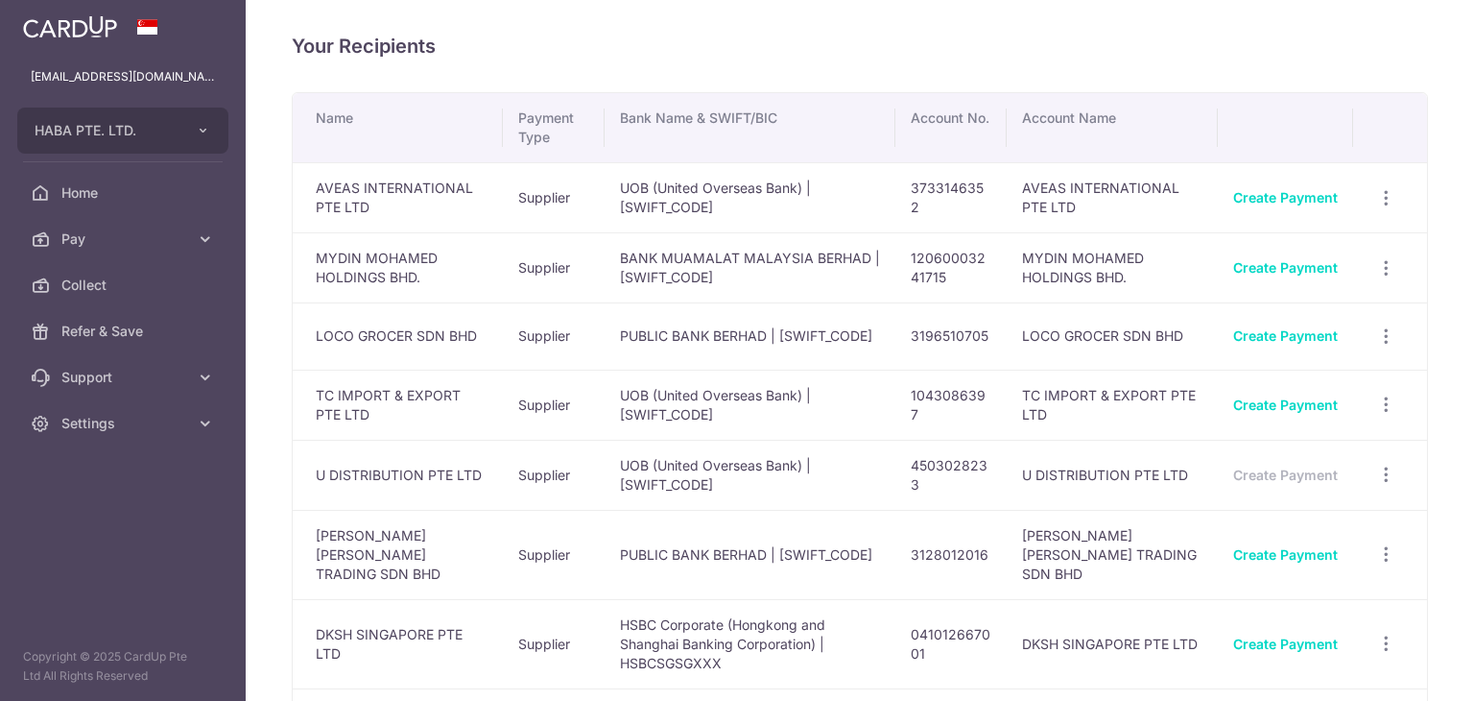 This screenshot has width=1474, height=701. I want to click on span: Refer & Save, so click(125, 331).